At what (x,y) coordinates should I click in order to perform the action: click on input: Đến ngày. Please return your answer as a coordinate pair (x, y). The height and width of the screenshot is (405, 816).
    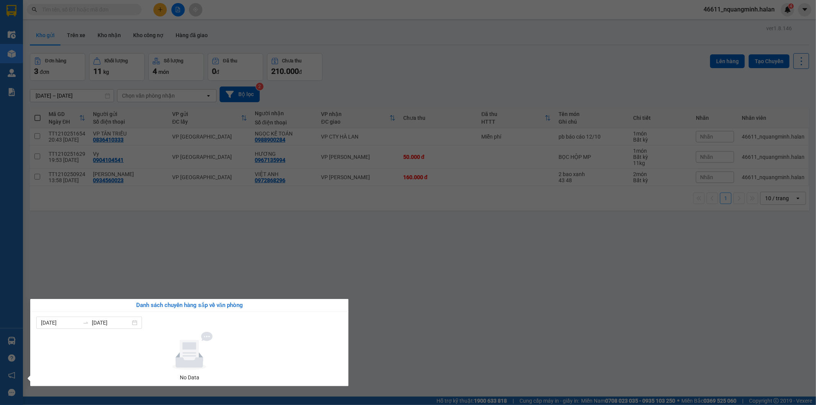
    Looking at the image, I should click on (111, 322).